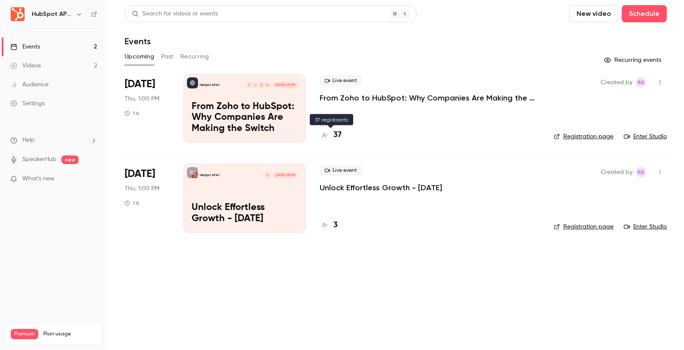  What do you see at coordinates (137, 41) in the screenshot?
I see `h1: Events` at bounding box center [137, 41].